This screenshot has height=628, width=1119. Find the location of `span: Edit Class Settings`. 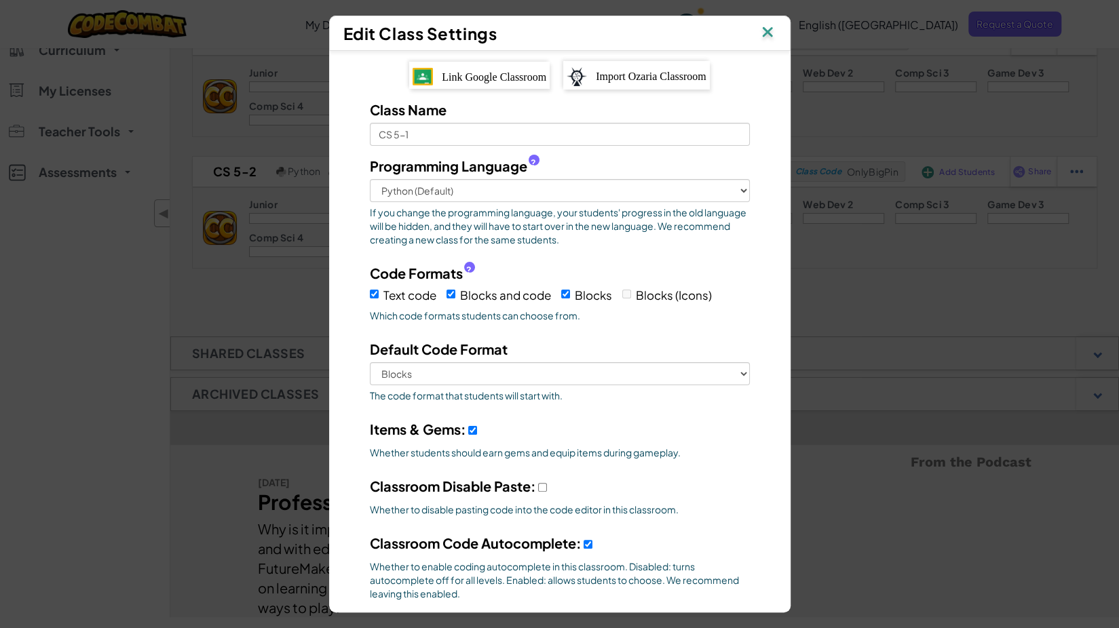

span: Edit Class Settings is located at coordinates (420, 33).